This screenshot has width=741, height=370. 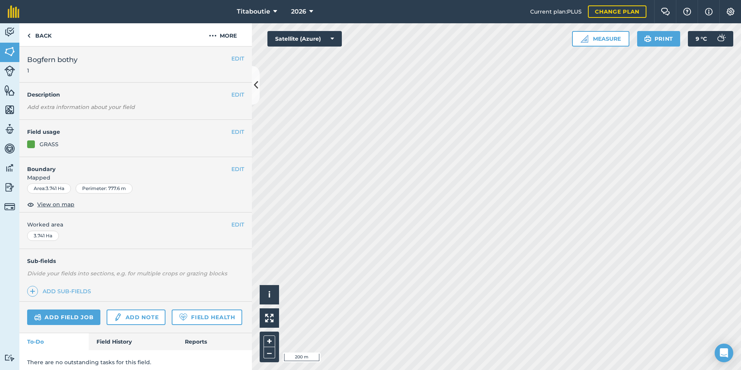 What do you see at coordinates (617, 12) in the screenshot?
I see `a: Change plan` at bounding box center [617, 12].